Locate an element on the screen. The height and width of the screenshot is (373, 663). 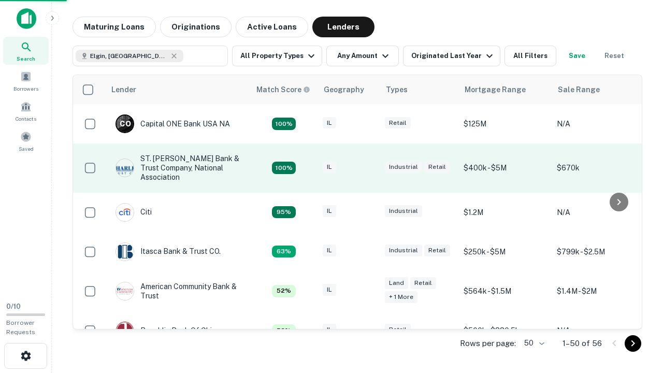
button: Maturing Loans is located at coordinates (114, 27).